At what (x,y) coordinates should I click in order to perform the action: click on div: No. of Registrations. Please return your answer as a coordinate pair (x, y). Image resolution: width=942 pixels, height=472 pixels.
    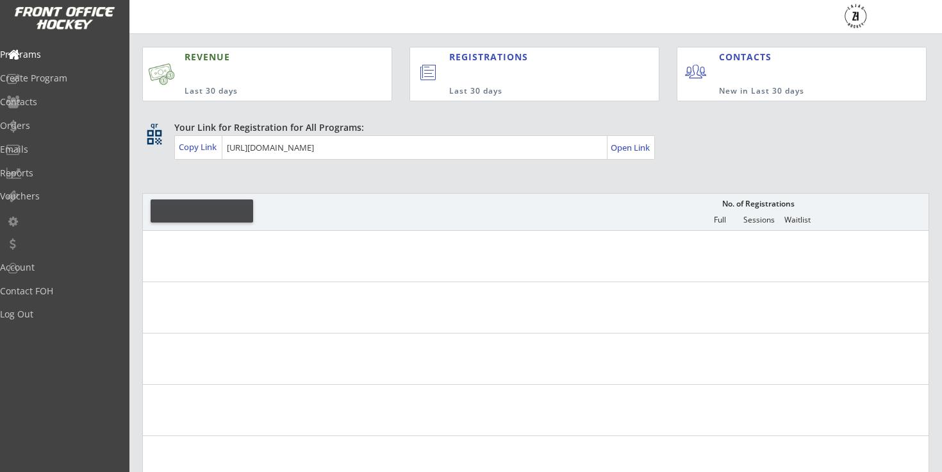
    Looking at the image, I should click on (758, 204).